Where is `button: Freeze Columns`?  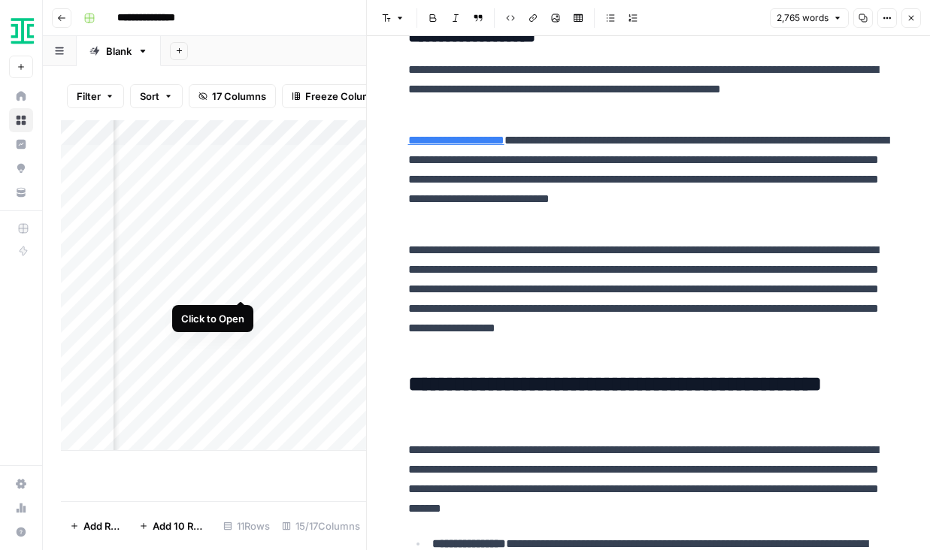
button: Freeze Columns is located at coordinates (337, 96).